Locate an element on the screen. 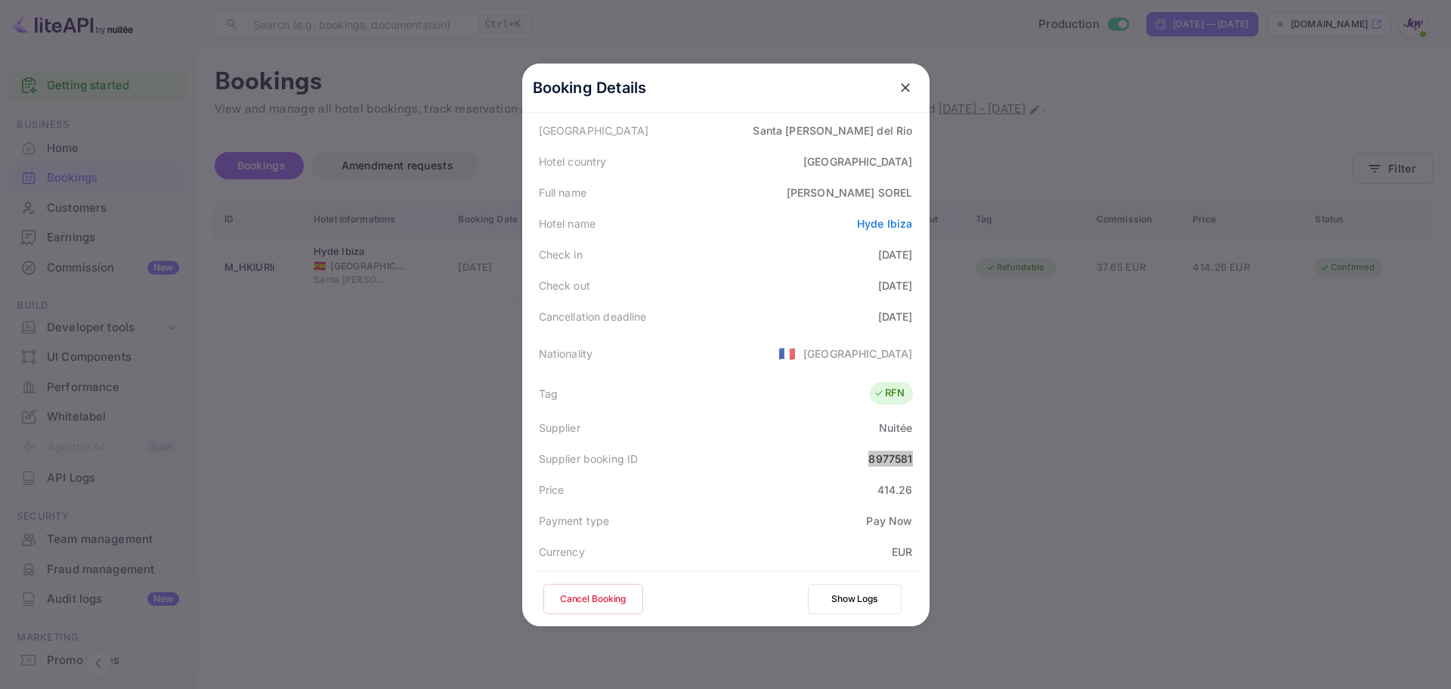  div: Hotel country is located at coordinates (573, 161).